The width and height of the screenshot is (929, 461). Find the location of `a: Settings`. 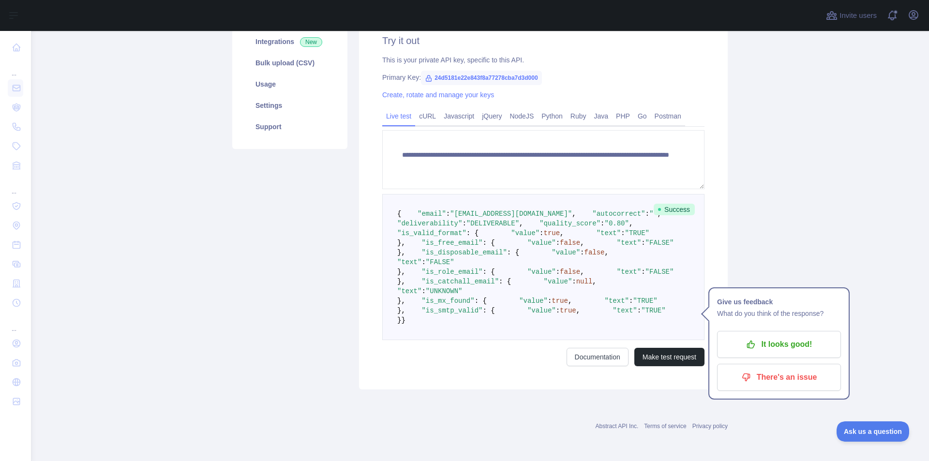

a: Settings is located at coordinates (290, 105).